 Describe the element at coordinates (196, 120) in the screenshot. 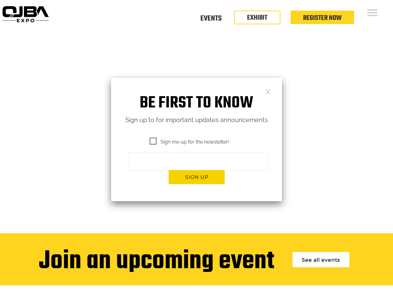

I see `p: Sign up to for important updates announcements` at that location.